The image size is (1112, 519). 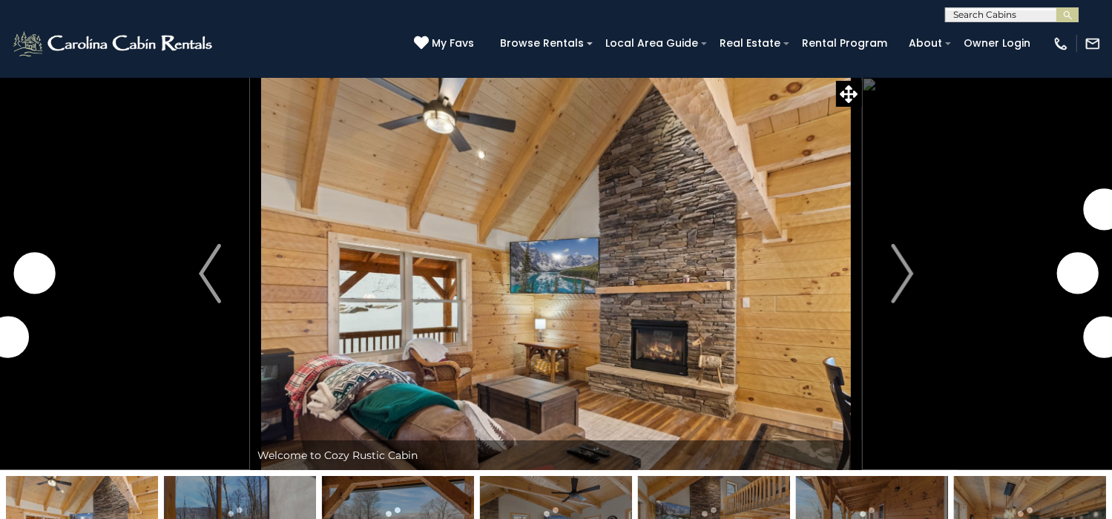 What do you see at coordinates (452, 43) in the screenshot?
I see `span: My Favs` at bounding box center [452, 43].